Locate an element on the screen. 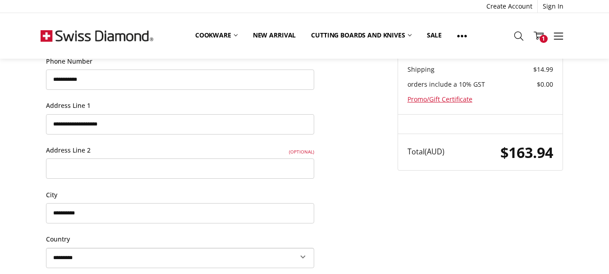  span: $0.00 is located at coordinates (545, 84).